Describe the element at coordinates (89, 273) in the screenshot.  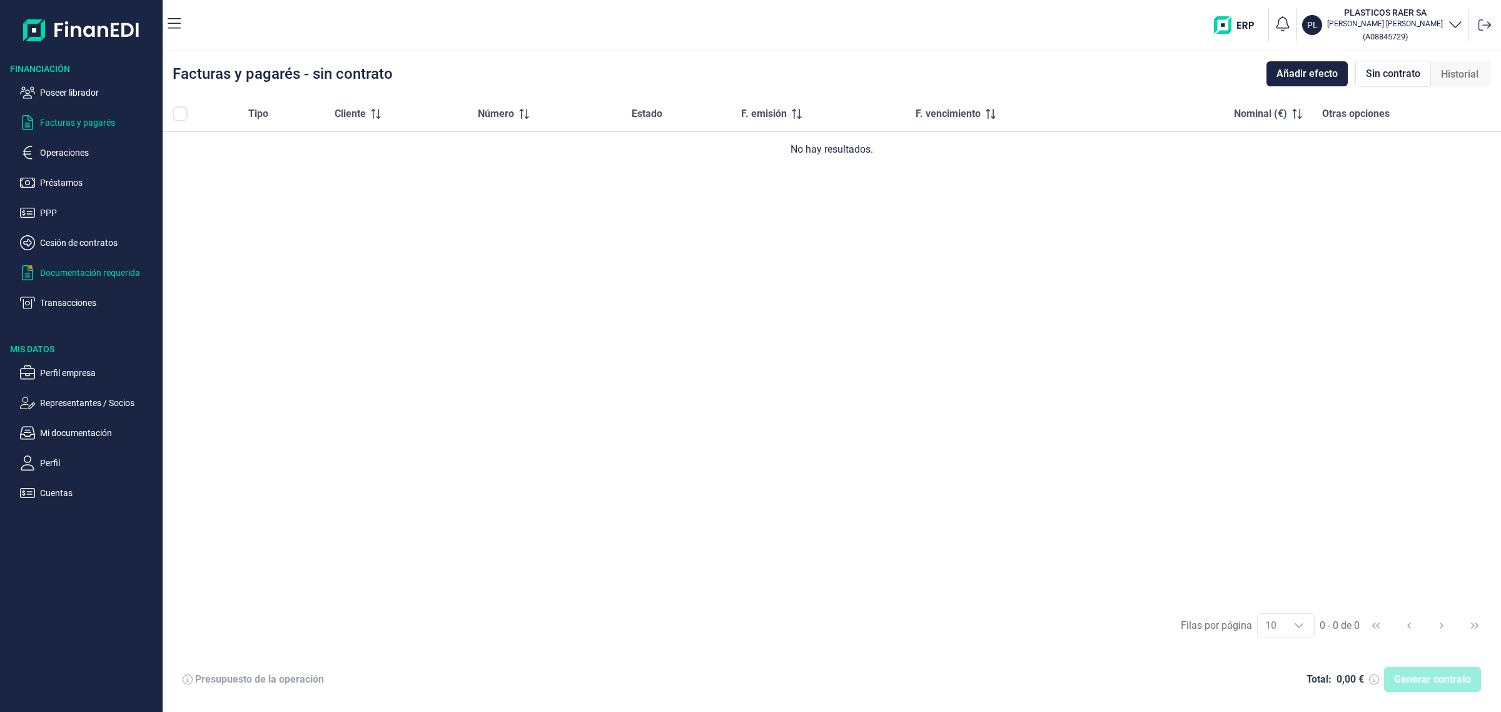
I see `button: Documentación requerida` at that location.